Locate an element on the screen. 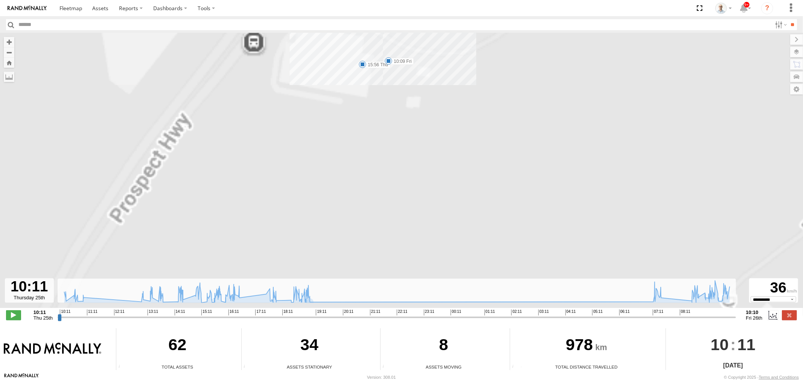 This screenshot has width=803, height=381. div: 62 is located at coordinates (177, 346).